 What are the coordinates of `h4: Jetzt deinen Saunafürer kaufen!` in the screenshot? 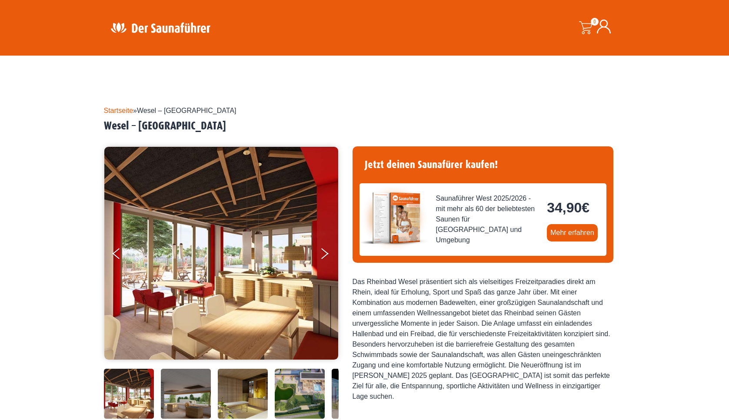 It's located at (483, 165).